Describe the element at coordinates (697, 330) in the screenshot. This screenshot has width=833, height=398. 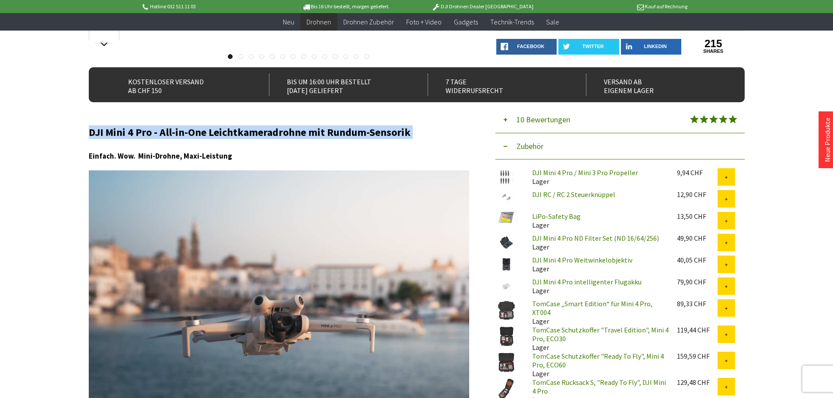
I see `div: 119,44 CHF` at that location.